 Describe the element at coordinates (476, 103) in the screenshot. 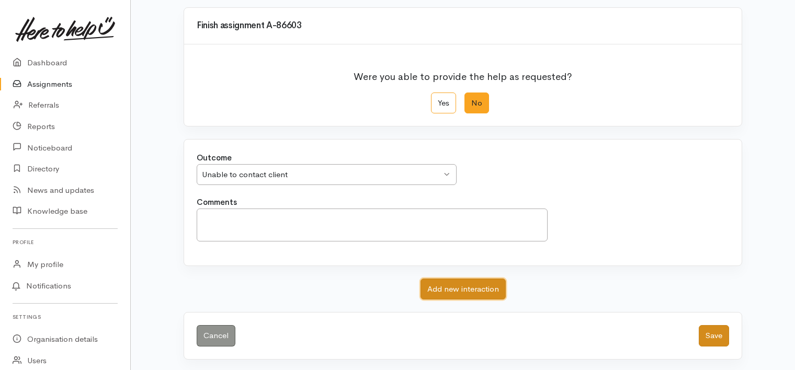

I see `label: No` at that location.